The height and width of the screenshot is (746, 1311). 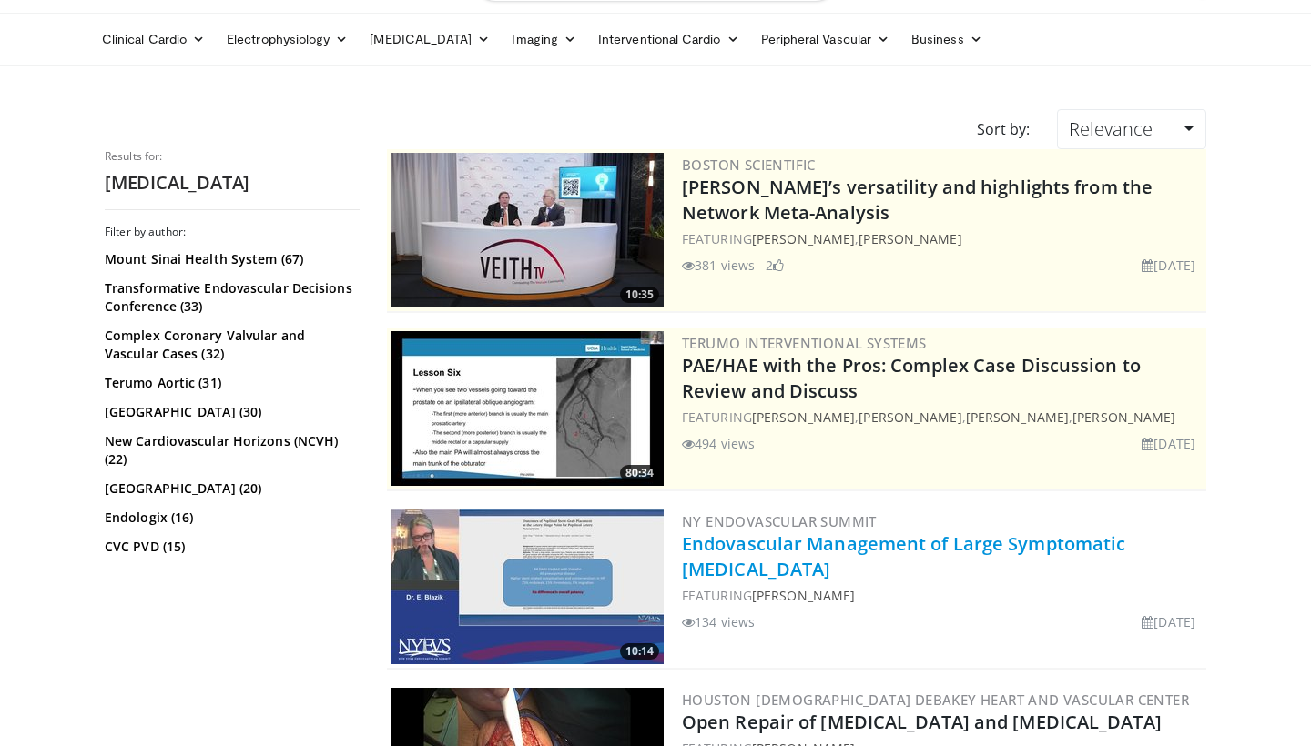 I want to click on a: Relevance, so click(x=1131, y=129).